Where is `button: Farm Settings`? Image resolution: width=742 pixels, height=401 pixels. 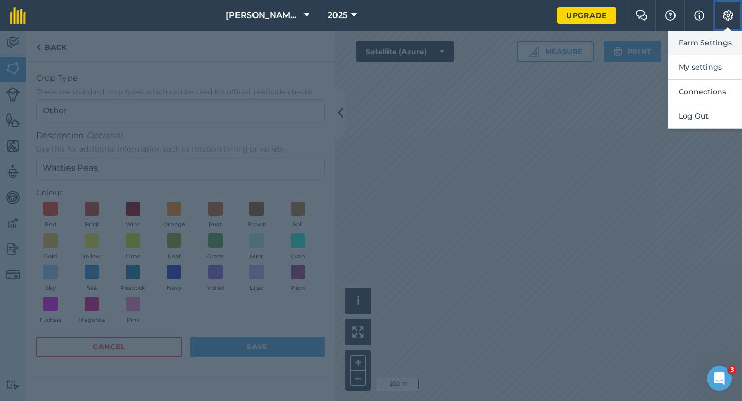
button: Farm Settings is located at coordinates (705, 43).